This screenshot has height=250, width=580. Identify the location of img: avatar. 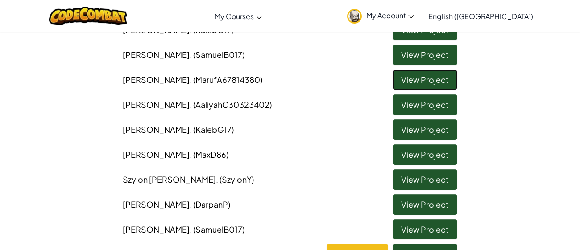
(354, 16).